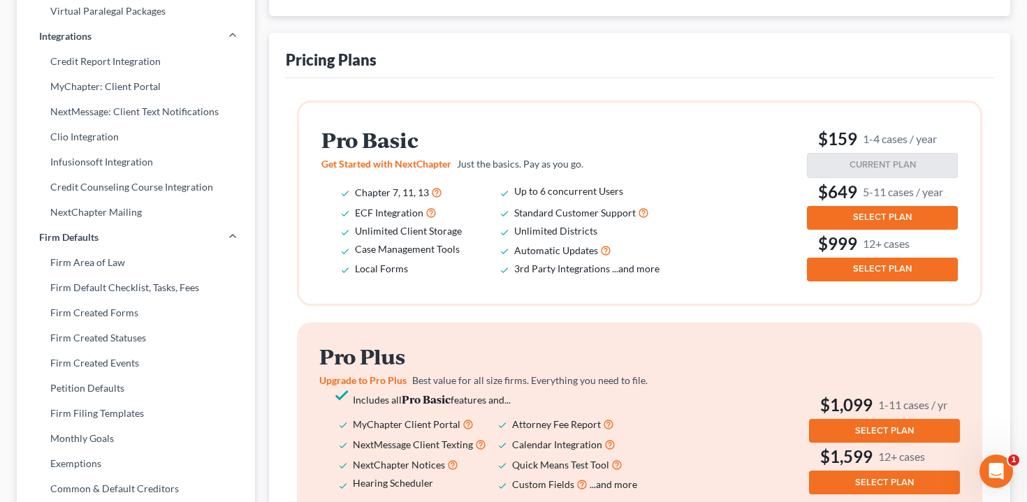 The width and height of the screenshot is (1027, 502). What do you see at coordinates (413, 444) in the screenshot?
I see `span: NextMessage Client Texting` at bounding box center [413, 444].